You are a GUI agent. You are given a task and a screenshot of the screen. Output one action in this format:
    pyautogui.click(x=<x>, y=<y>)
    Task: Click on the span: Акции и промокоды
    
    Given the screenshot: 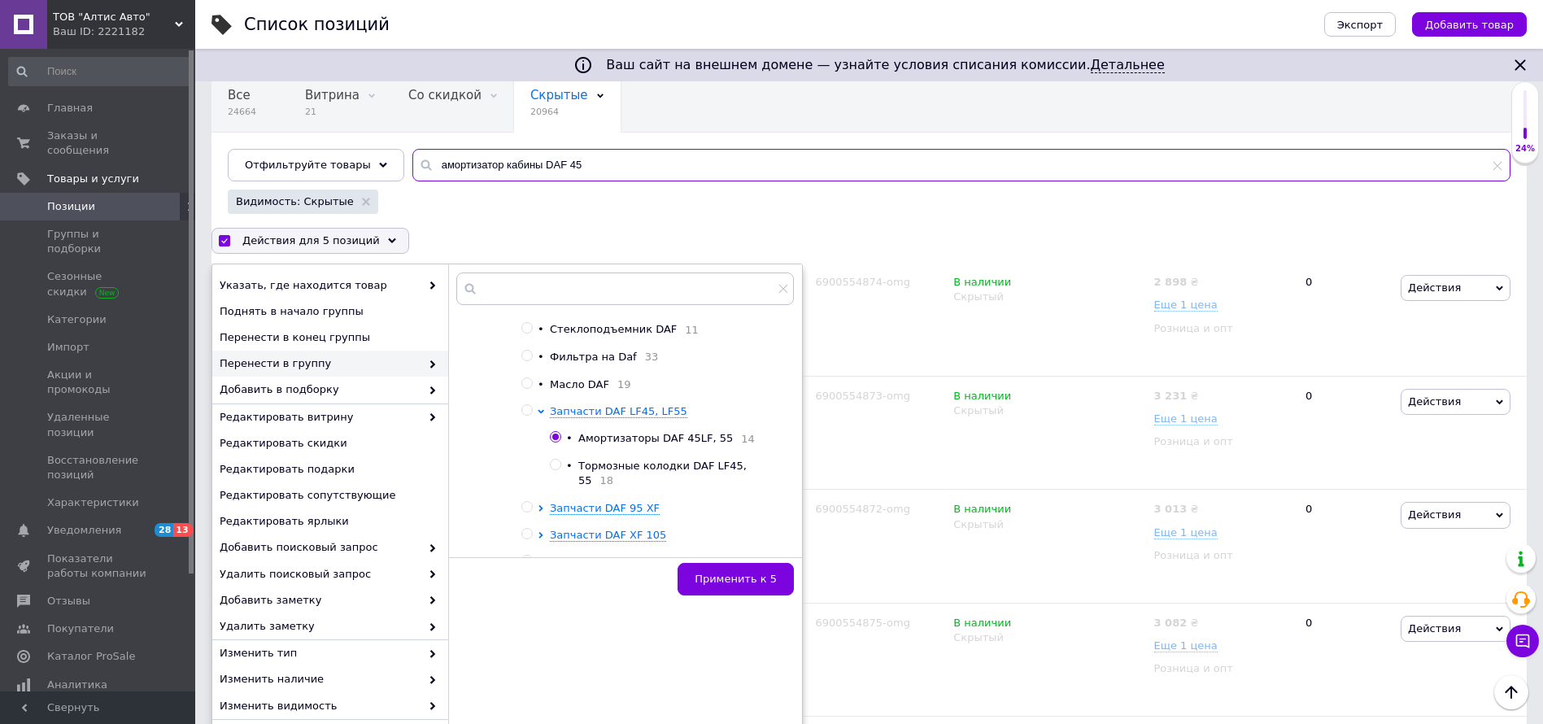 What is the action you would take?
    pyautogui.click(x=98, y=382)
    